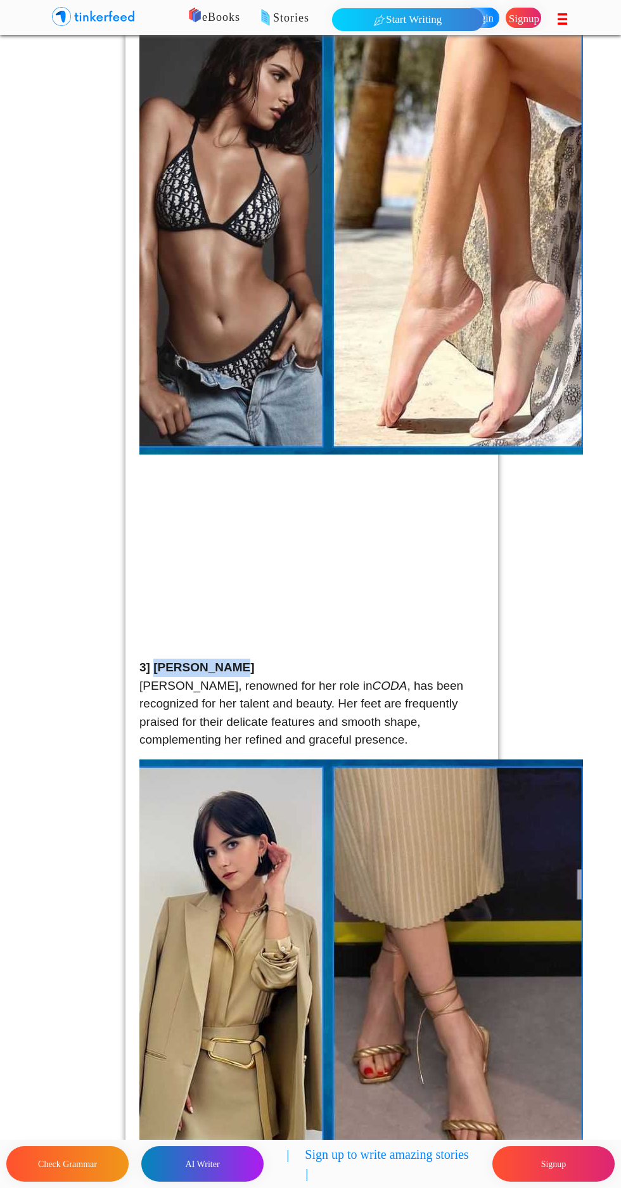 This screenshot has width=621, height=1188. What do you see at coordinates (307, 18) in the screenshot?
I see `p: eBooks` at bounding box center [307, 18].